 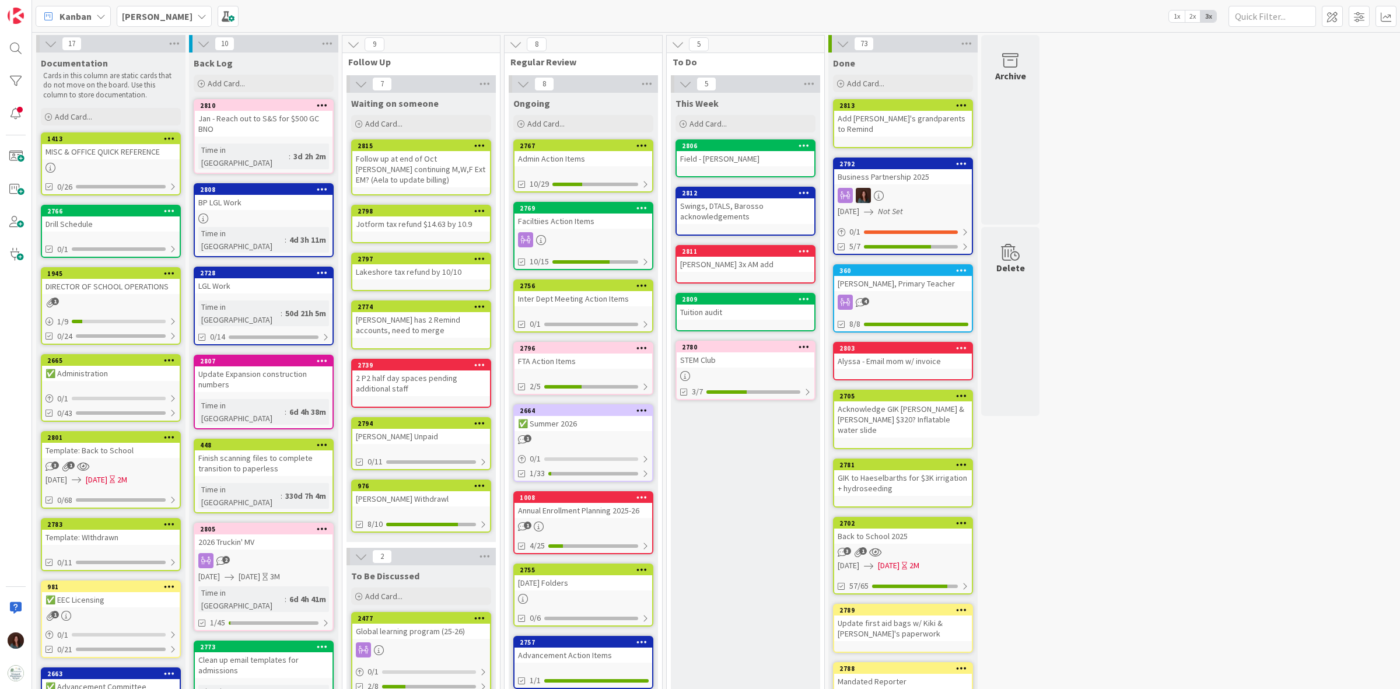 What do you see at coordinates (307, 599) in the screenshot?
I see `div: 6d 4h 41m` at bounding box center [307, 599].